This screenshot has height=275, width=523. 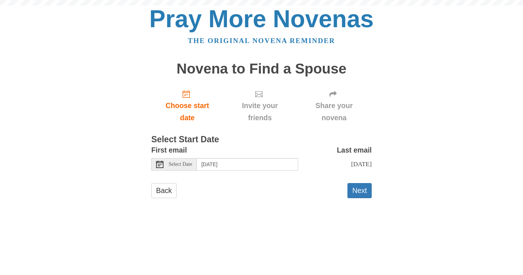 I want to click on a: Choose start date, so click(x=187, y=105).